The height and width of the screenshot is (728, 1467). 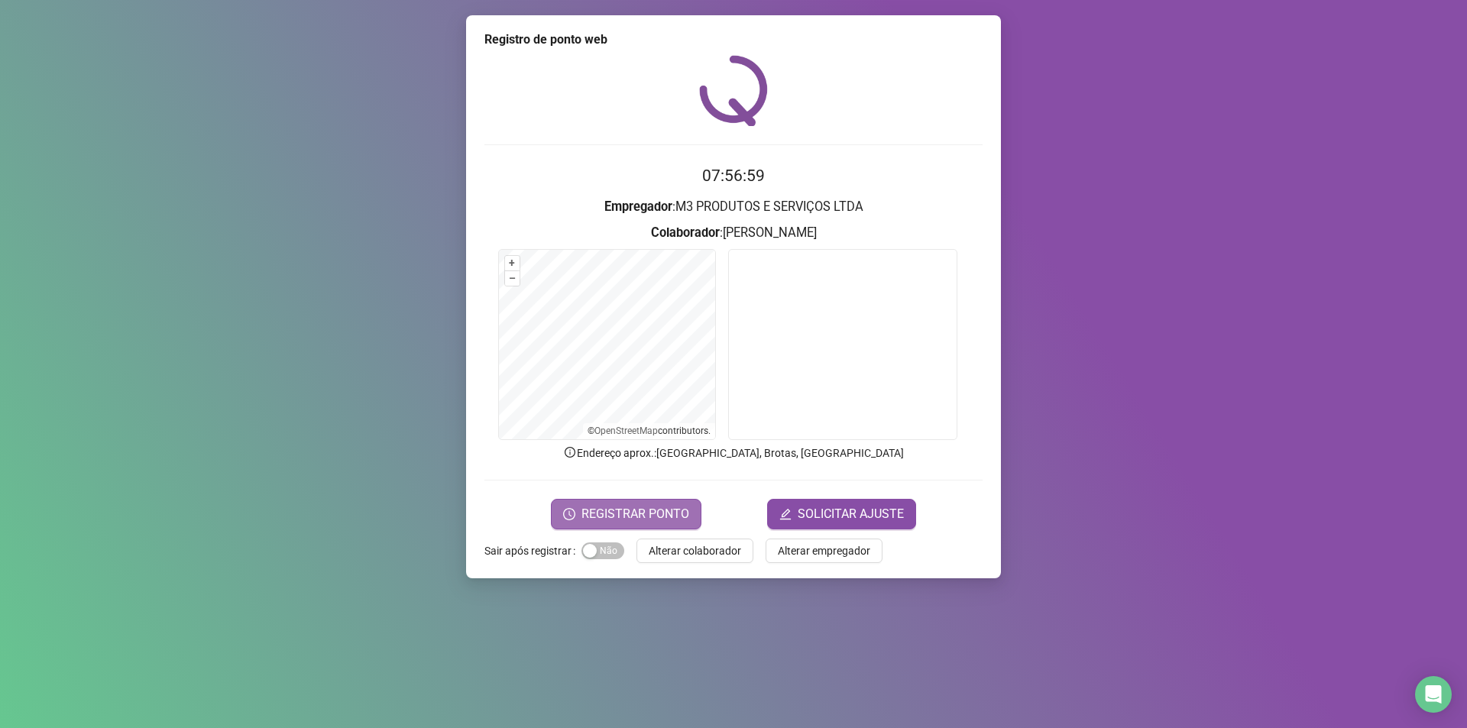 I want to click on button: Alterar empregador, so click(x=823, y=551).